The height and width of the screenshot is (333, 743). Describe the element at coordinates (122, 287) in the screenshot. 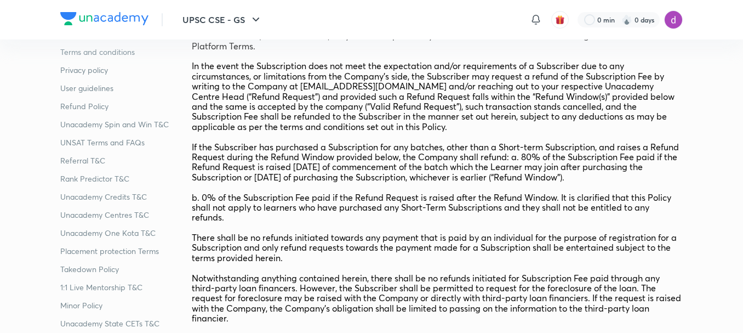

I see `a: 1:1 Live Mentorship T&C` at that location.